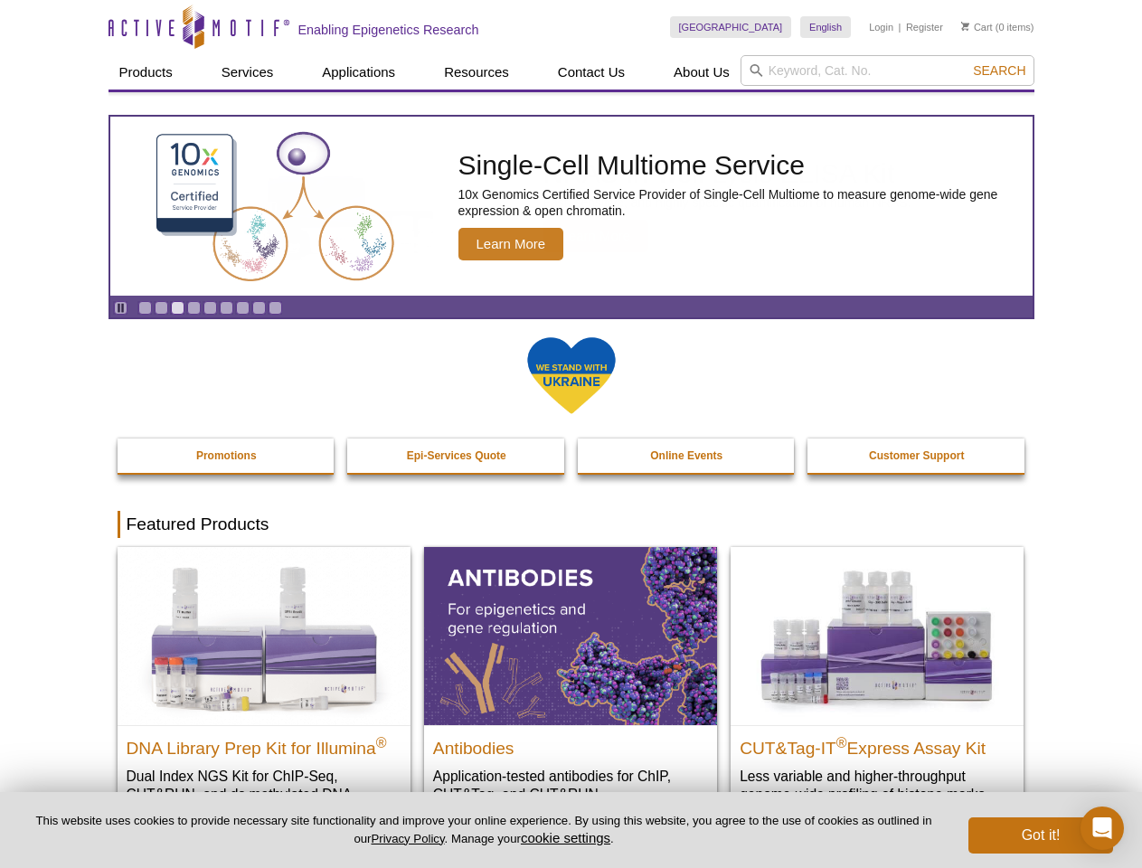 The image size is (1142, 868). I want to click on a: Online Events, so click(687, 456).